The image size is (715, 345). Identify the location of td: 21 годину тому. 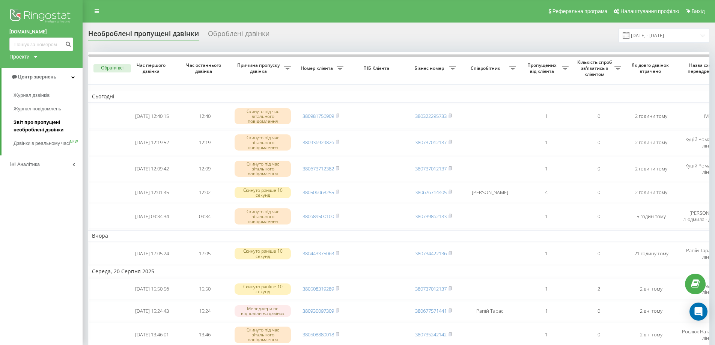
(651, 253).